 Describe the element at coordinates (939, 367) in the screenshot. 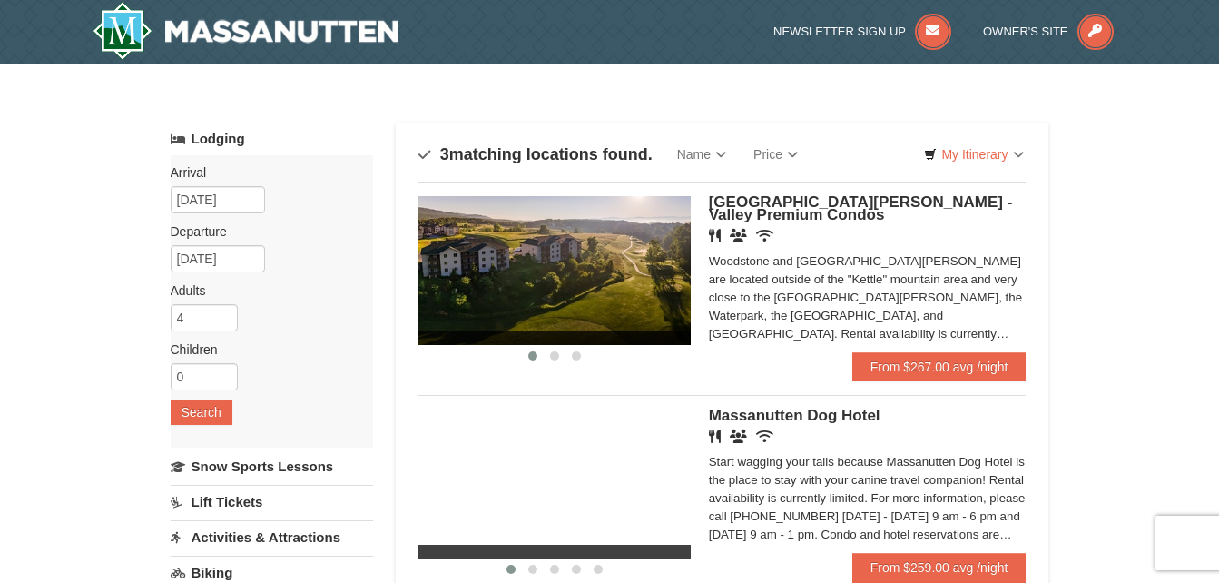

I see `a: From $267.00 avg /night` at that location.